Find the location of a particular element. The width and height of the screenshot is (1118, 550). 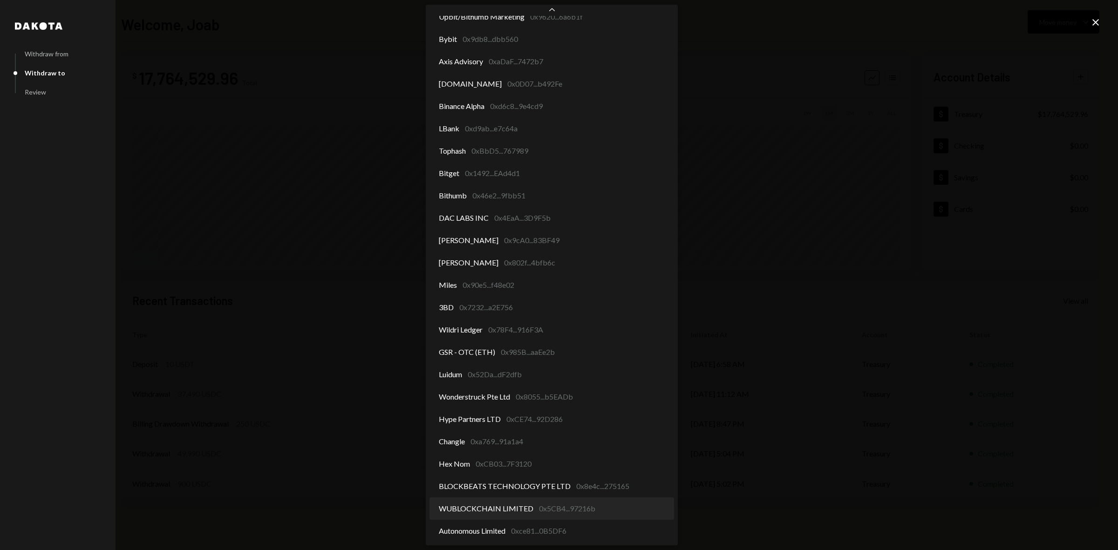

span: Autonomous Limited is located at coordinates (472, 531).